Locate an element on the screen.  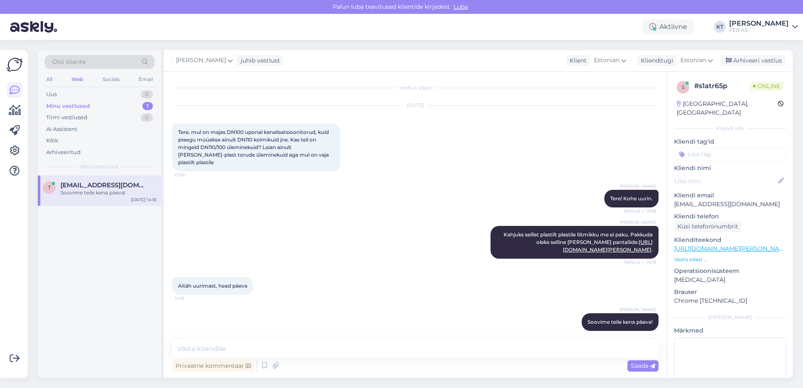
span: 14:20 is located at coordinates (640, 334).